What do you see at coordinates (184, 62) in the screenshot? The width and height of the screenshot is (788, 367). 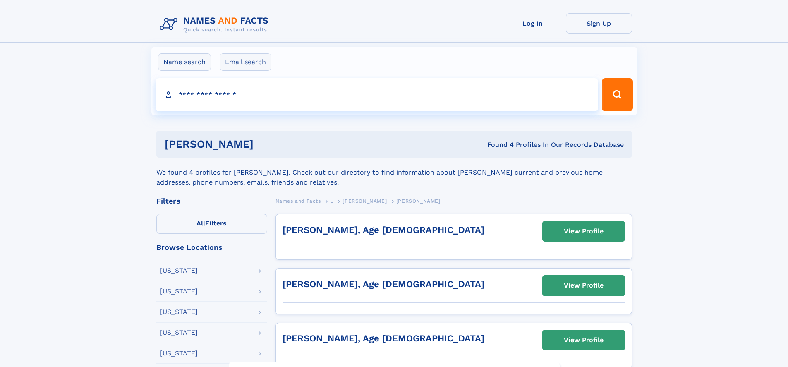 I see `label: Name search` at bounding box center [184, 62].